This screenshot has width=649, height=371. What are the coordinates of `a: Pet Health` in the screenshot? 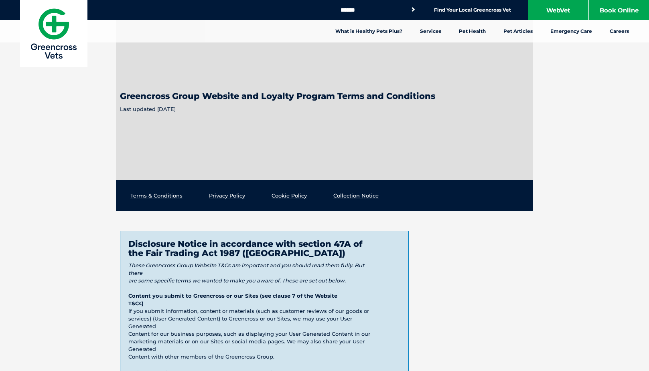 It's located at (472, 31).